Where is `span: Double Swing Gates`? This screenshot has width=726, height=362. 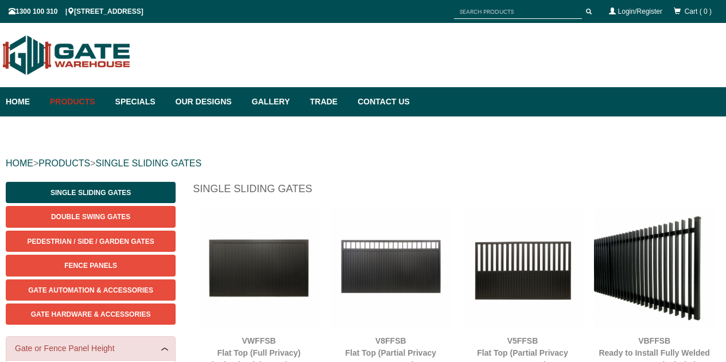 span: Double Swing Gates is located at coordinates (91, 217).